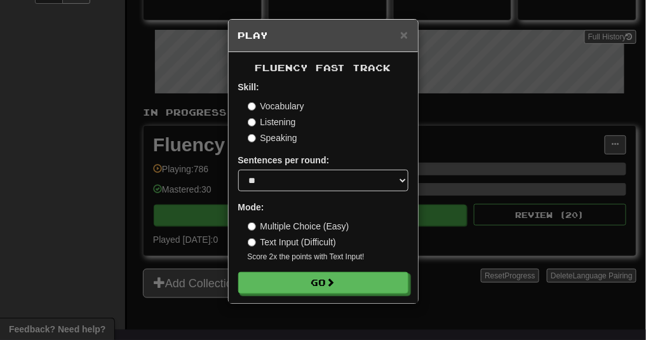 The width and height of the screenshot is (646, 340). Describe the element at coordinates (251, 207) in the screenshot. I see `strong: Mode:` at that location.